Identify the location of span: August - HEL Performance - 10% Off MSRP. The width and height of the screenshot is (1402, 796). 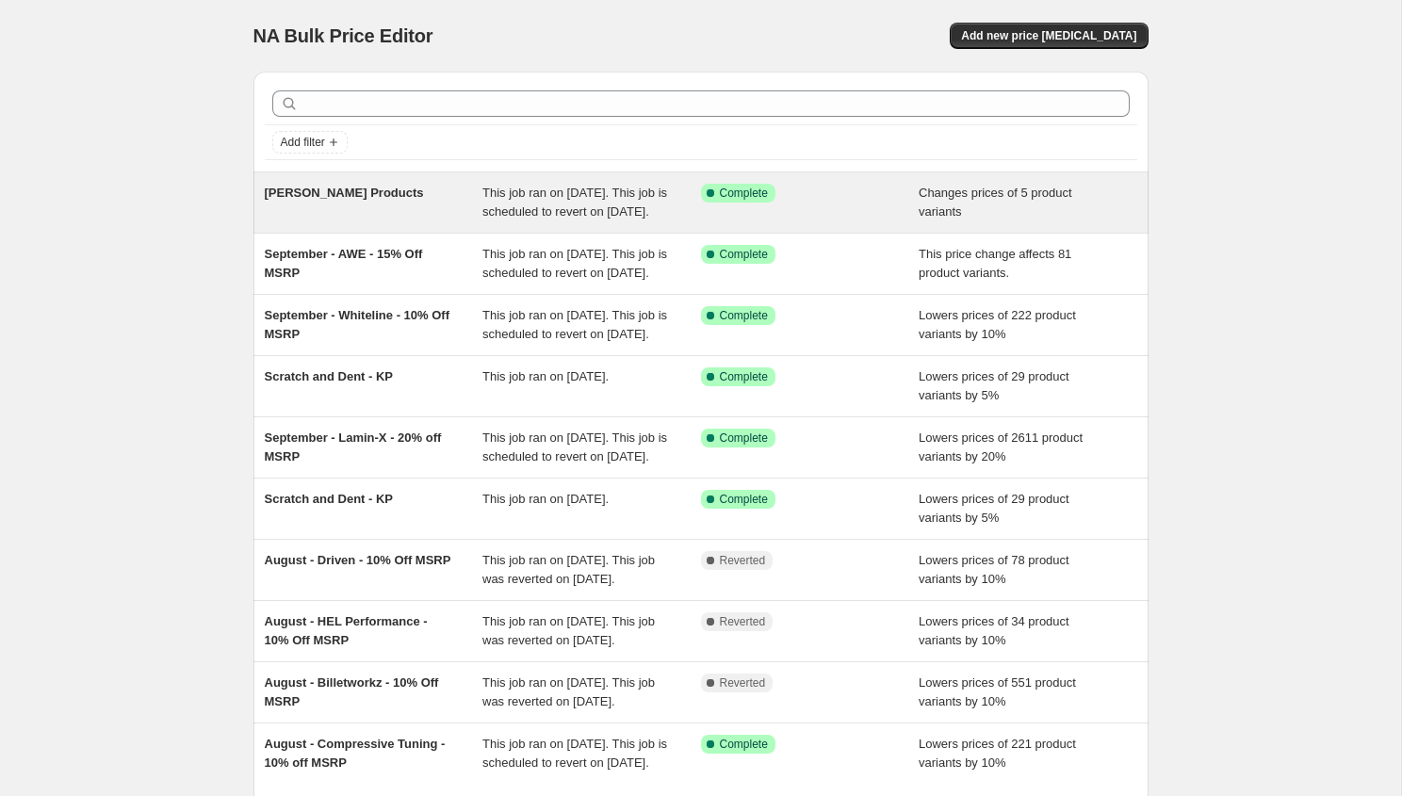
(346, 630).